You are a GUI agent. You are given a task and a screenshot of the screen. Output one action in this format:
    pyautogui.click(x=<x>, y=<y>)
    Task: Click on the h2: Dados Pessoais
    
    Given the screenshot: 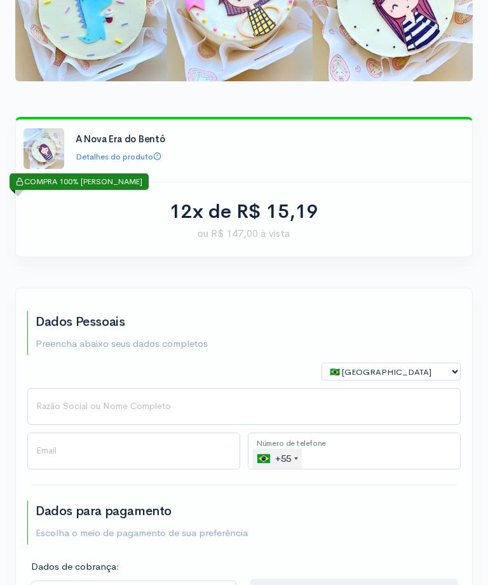 What is the action you would take?
    pyautogui.click(x=121, y=322)
    